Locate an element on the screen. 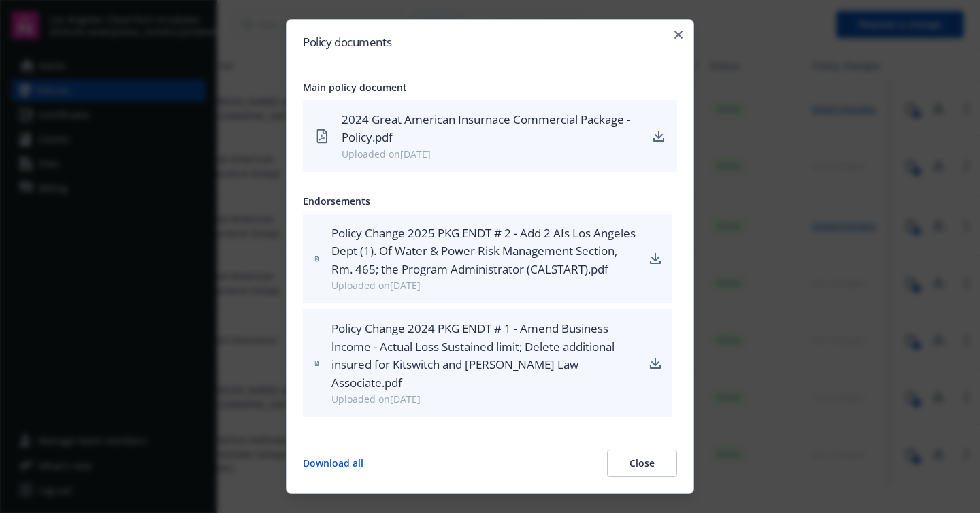 The height and width of the screenshot is (513, 980). div: Main policy document is located at coordinates (490, 87).